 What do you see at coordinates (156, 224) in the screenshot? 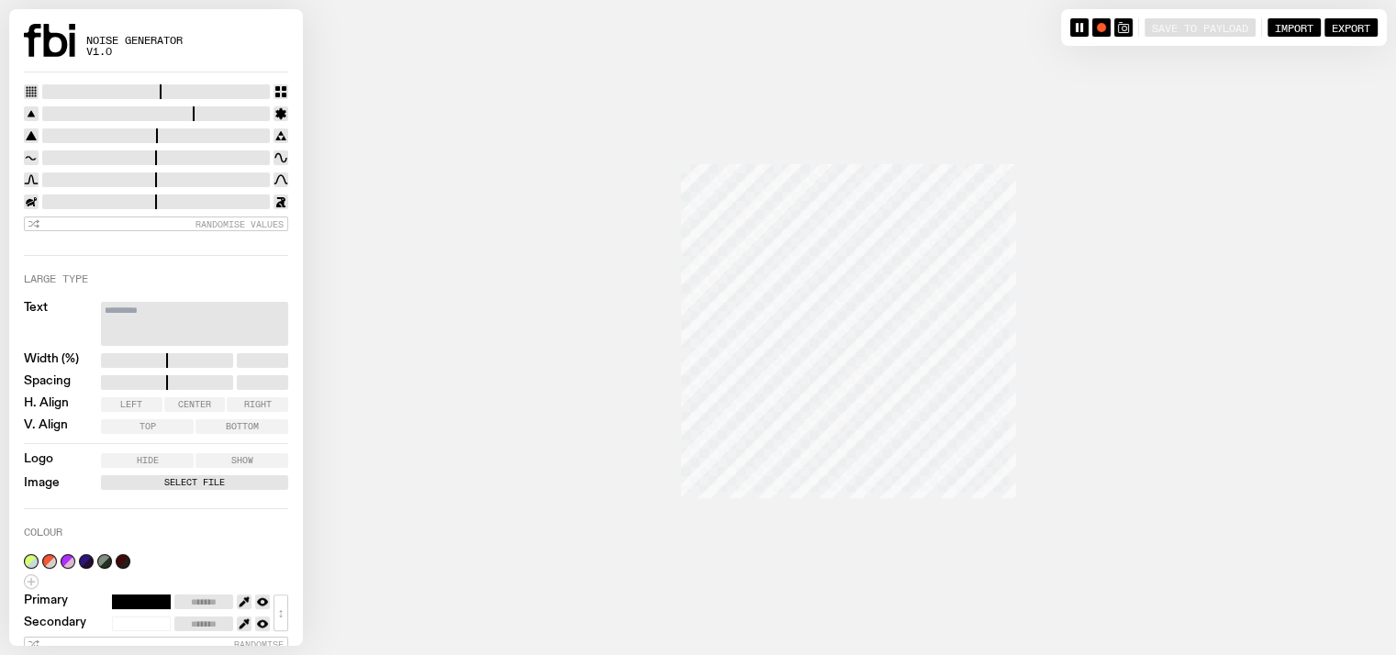
I see `button: Randomise Values` at bounding box center [156, 224].